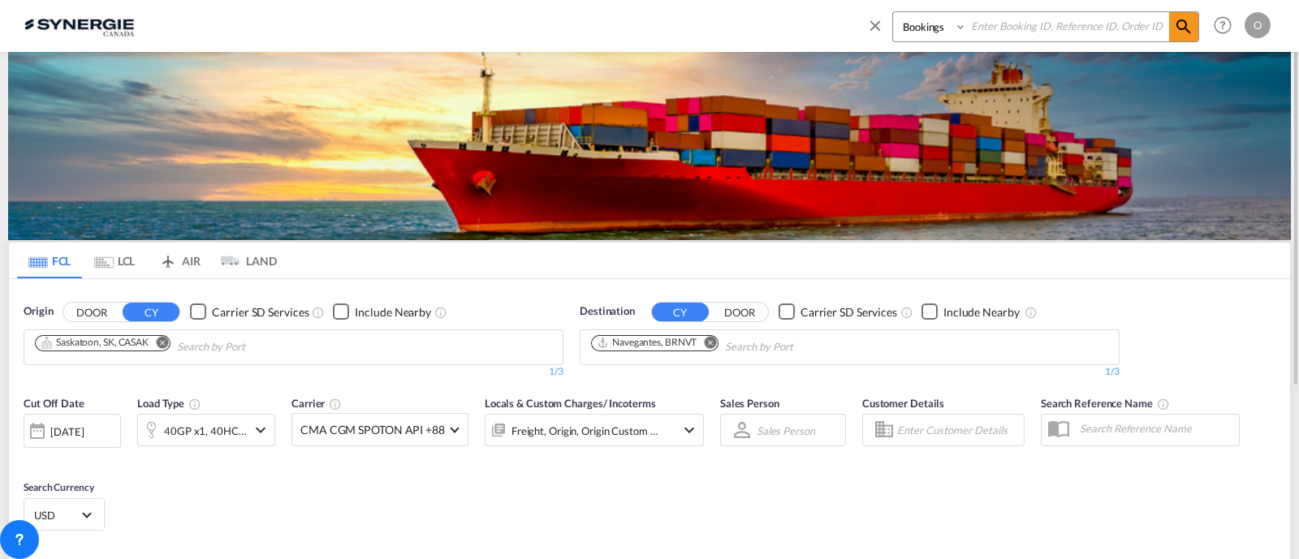 Image resolution: width=1299 pixels, height=559 pixels. Describe the element at coordinates (607, 312) in the screenshot. I see `span: Destination` at that location.